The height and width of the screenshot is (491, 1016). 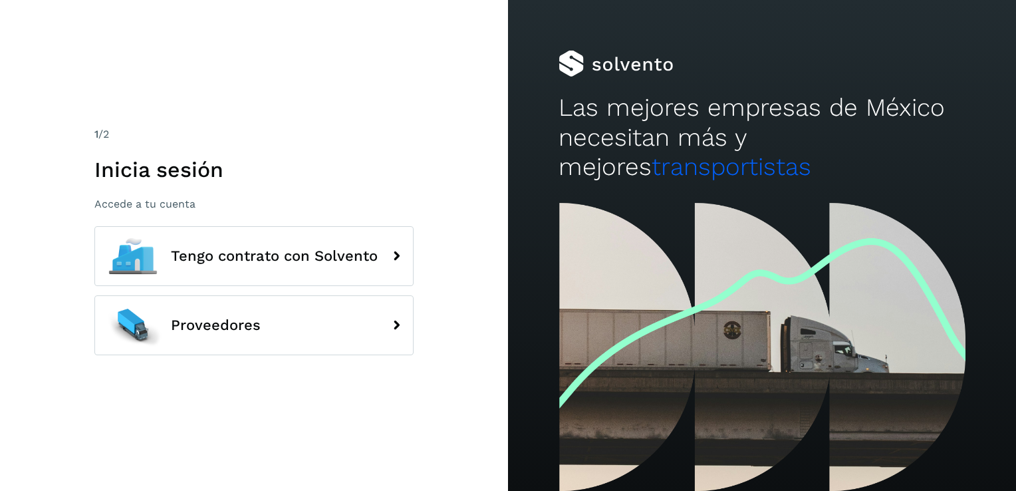 I want to click on p: Accede a tu cuenta, so click(x=254, y=204).